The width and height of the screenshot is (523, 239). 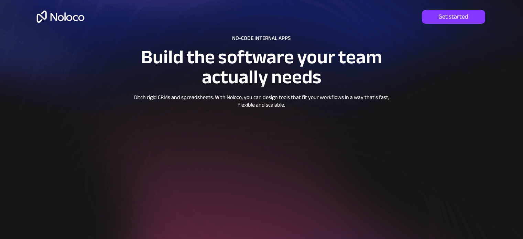 I want to click on a: Get started, so click(x=454, y=17).